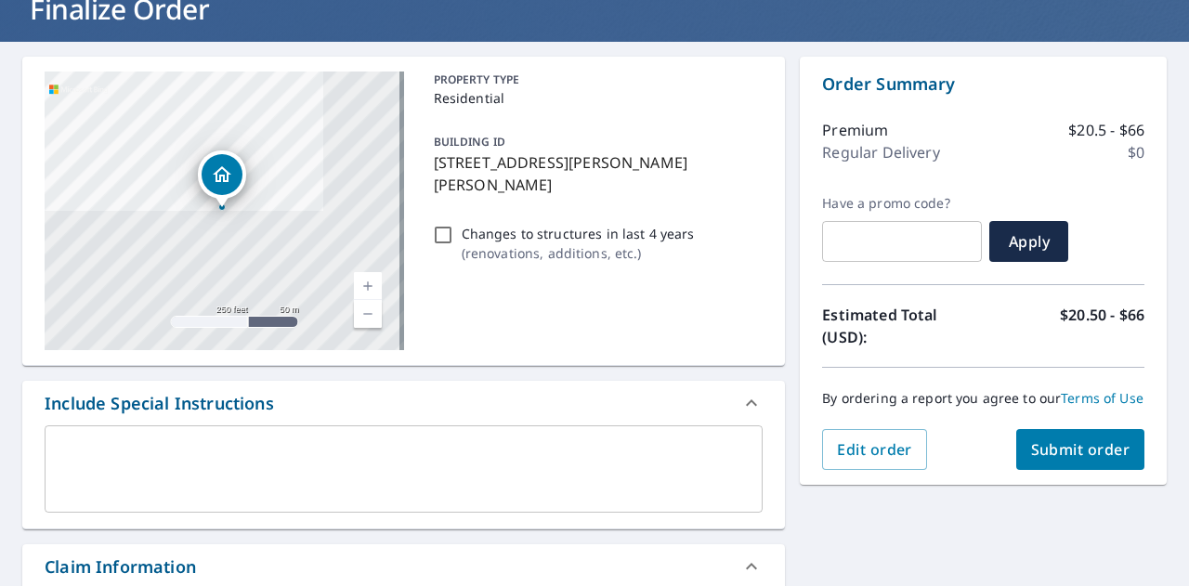 The width and height of the screenshot is (1189, 586). What do you see at coordinates (1028, 242) in the screenshot?
I see `button: Apply` at bounding box center [1028, 242].